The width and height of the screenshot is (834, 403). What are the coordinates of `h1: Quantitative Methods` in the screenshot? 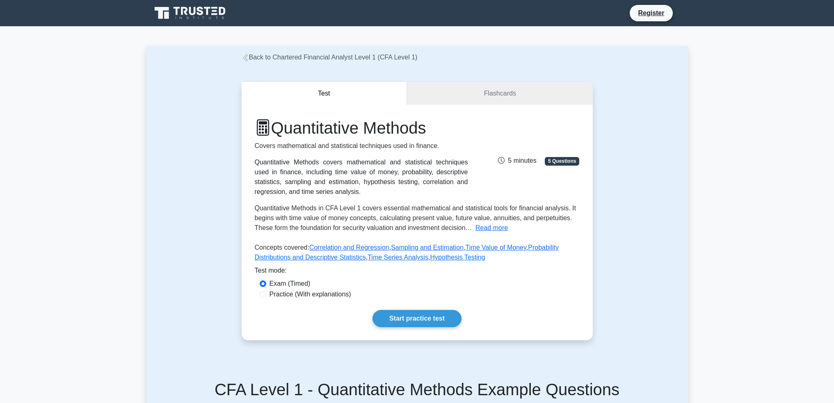 It's located at (362, 128).